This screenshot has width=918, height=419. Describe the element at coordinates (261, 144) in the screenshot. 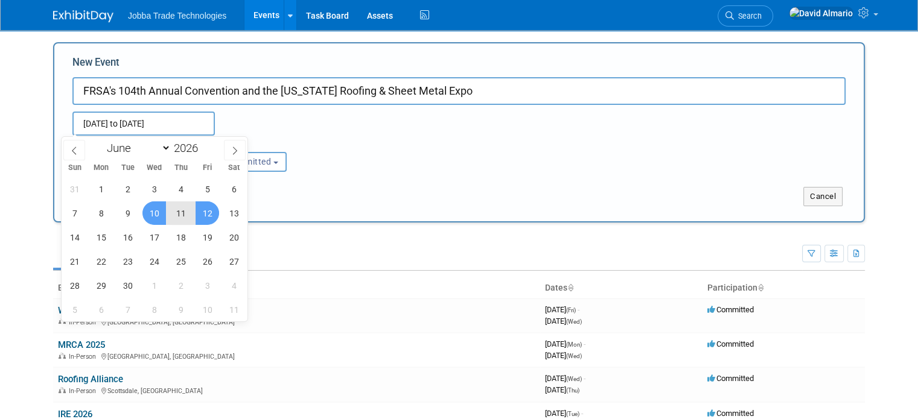

I see `div: Participation:` at that location.